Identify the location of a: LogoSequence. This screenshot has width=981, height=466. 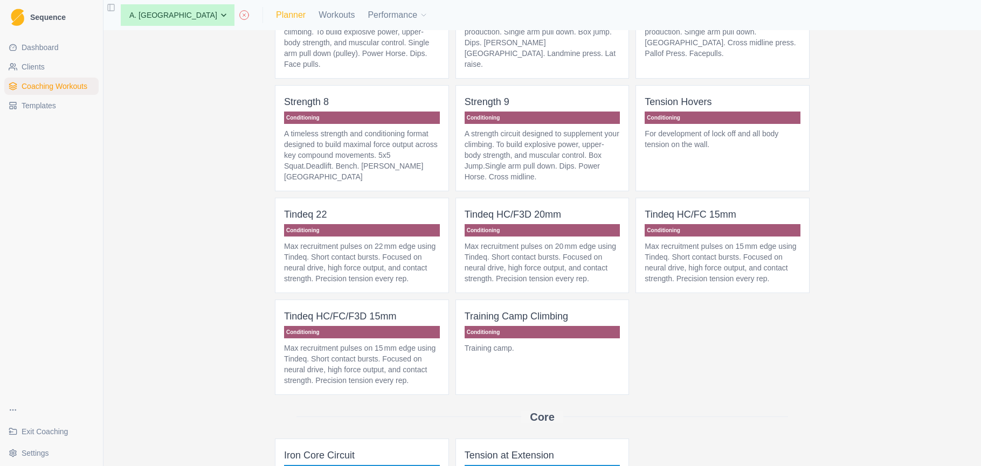
(51, 17).